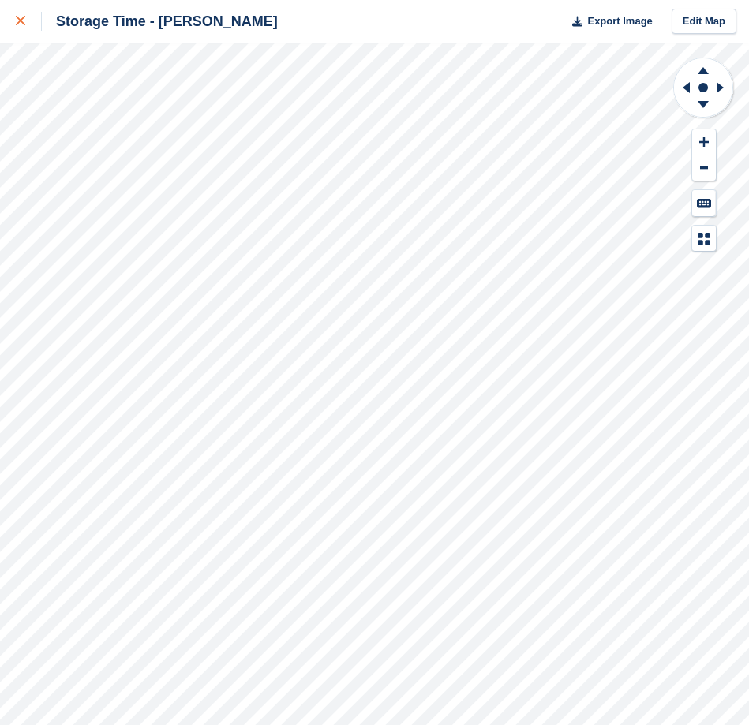 The width and height of the screenshot is (749, 725). What do you see at coordinates (619, 21) in the screenshot?
I see `span: Export Image` at bounding box center [619, 21].